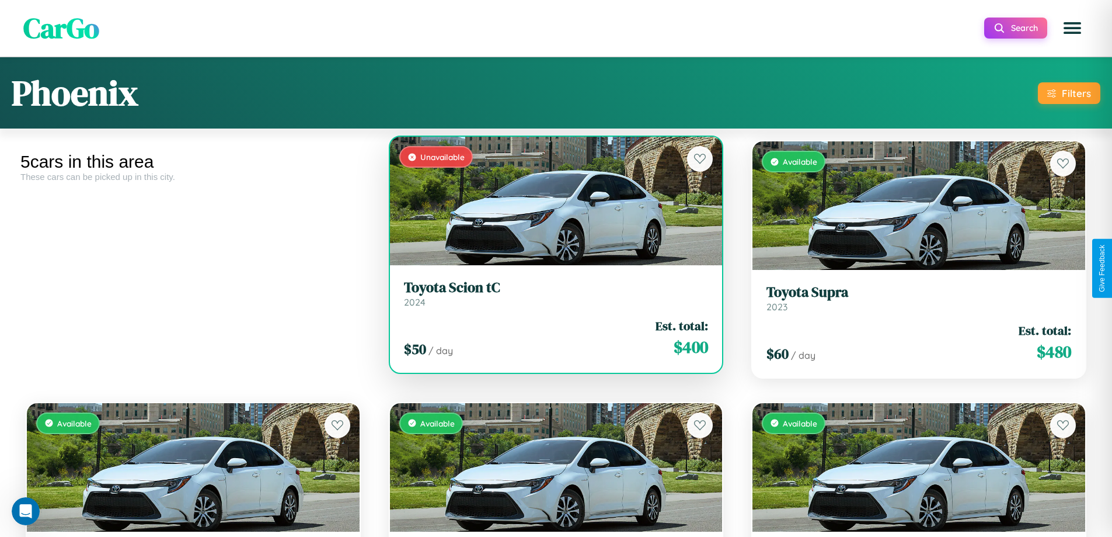 The image size is (1112, 537). I want to click on span: 2023, so click(777, 307).